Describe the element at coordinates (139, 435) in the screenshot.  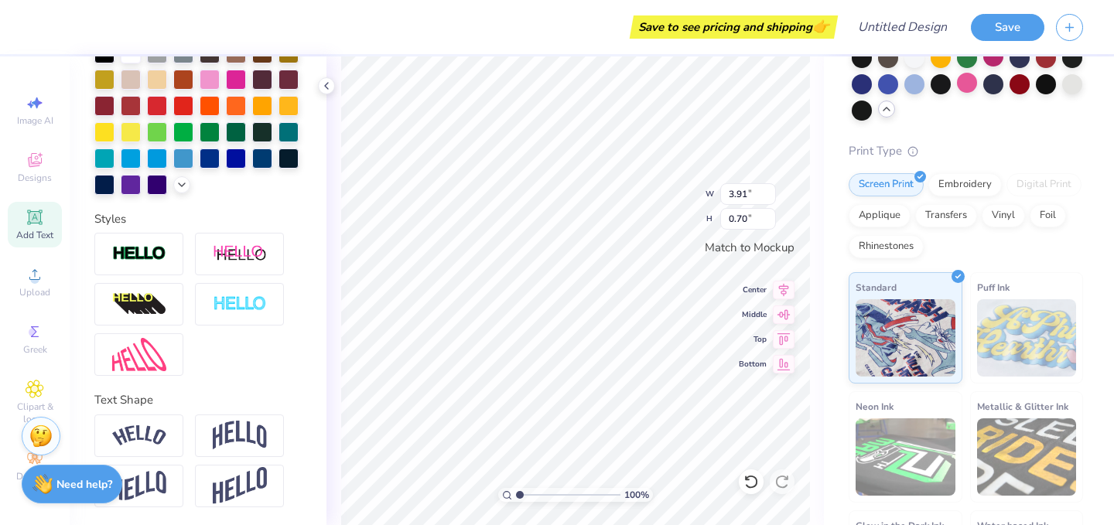
I see `img: Arc` at that location.